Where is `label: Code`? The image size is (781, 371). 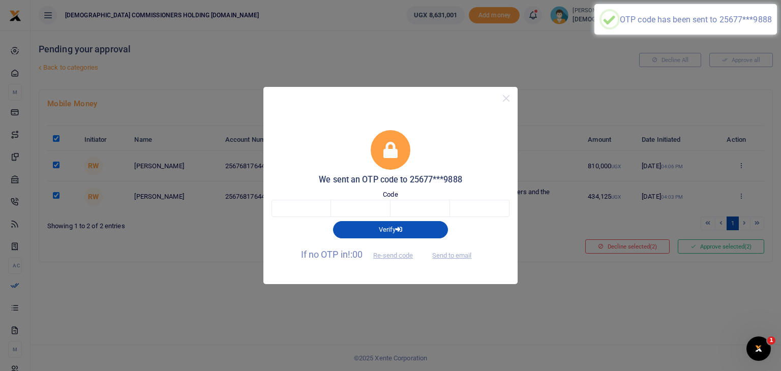
label: Code is located at coordinates (390, 195).